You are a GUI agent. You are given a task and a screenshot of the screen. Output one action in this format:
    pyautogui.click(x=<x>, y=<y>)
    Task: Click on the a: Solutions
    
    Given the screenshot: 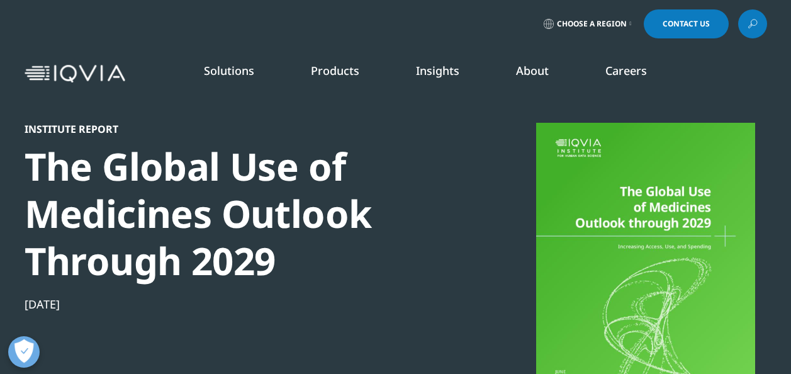 What is the action you would take?
    pyautogui.click(x=229, y=70)
    